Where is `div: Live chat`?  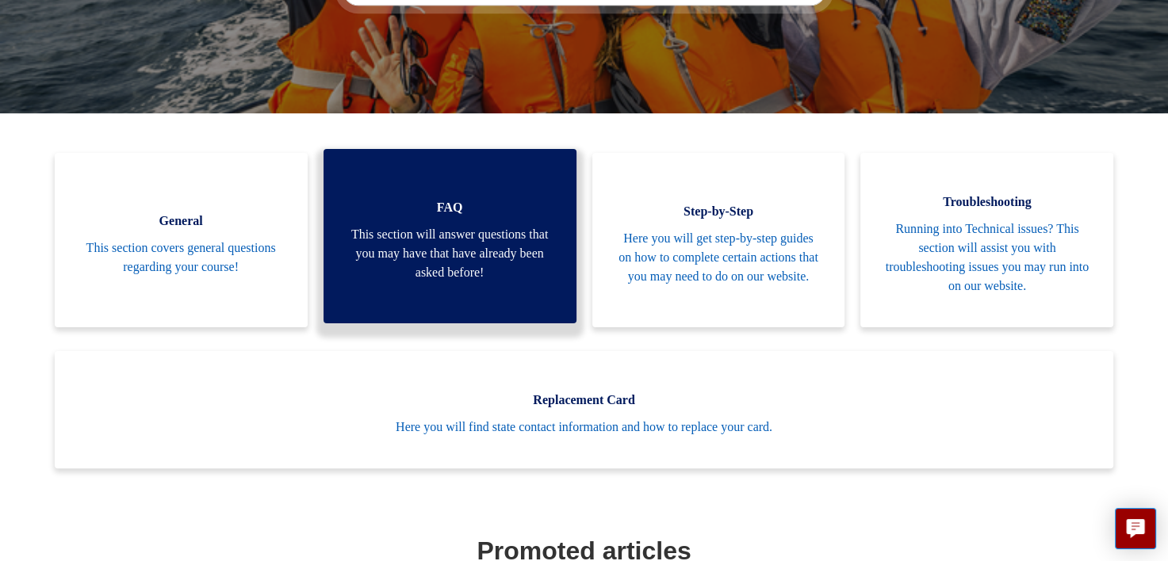 div: Live chat is located at coordinates (1135, 529).